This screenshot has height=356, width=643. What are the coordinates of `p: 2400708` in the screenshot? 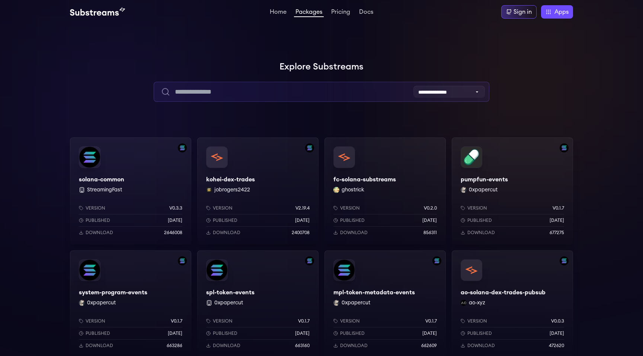 It's located at (301, 233).